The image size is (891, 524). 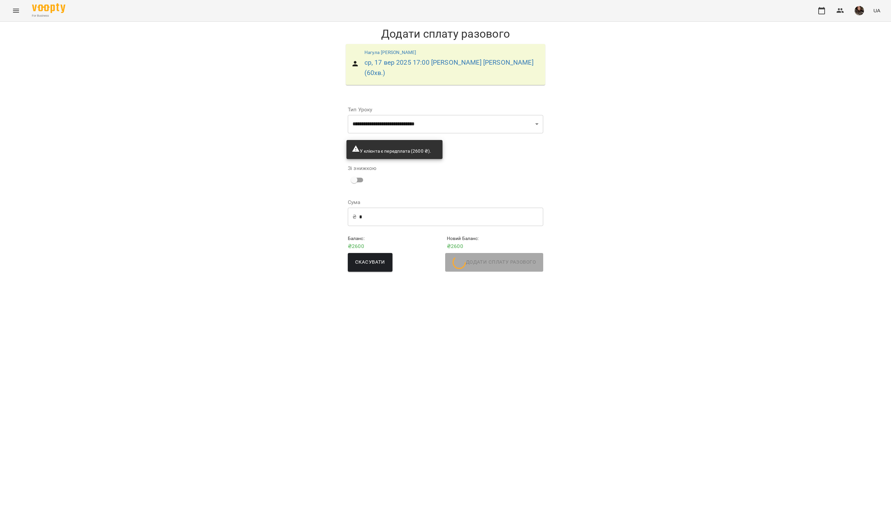 What do you see at coordinates (370, 262) in the screenshot?
I see `button: Скасувати` at bounding box center [370, 262].